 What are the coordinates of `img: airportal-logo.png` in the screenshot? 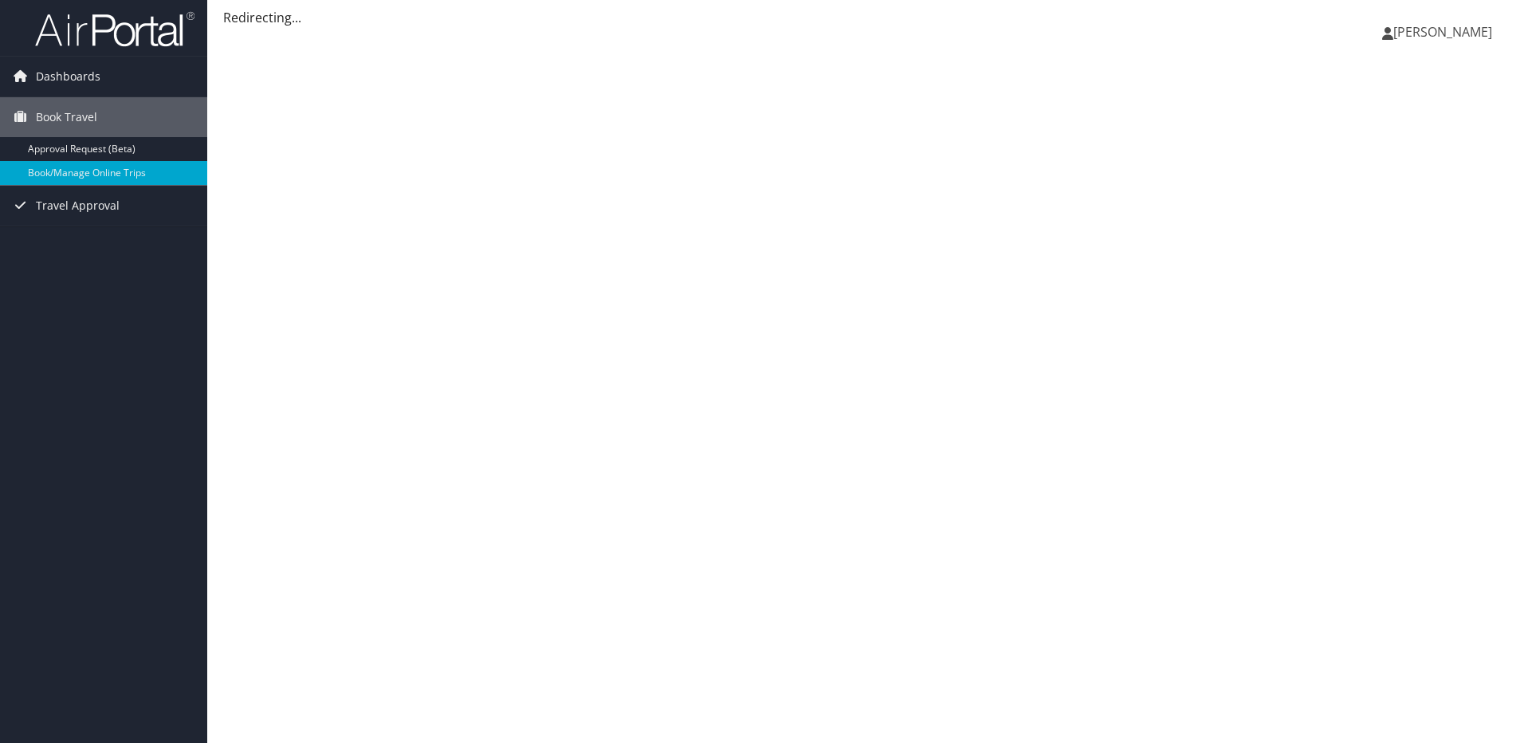 It's located at (115, 29).